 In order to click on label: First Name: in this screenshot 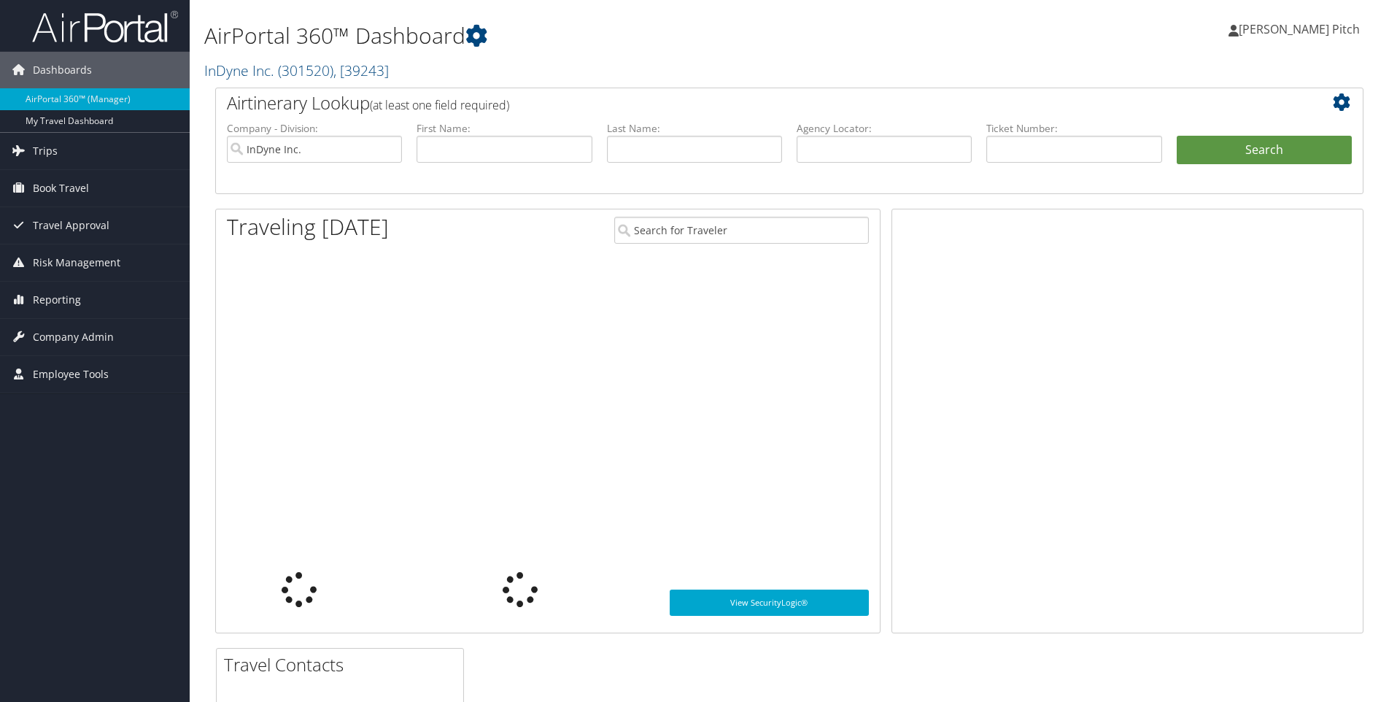, I will do `click(504, 128)`.